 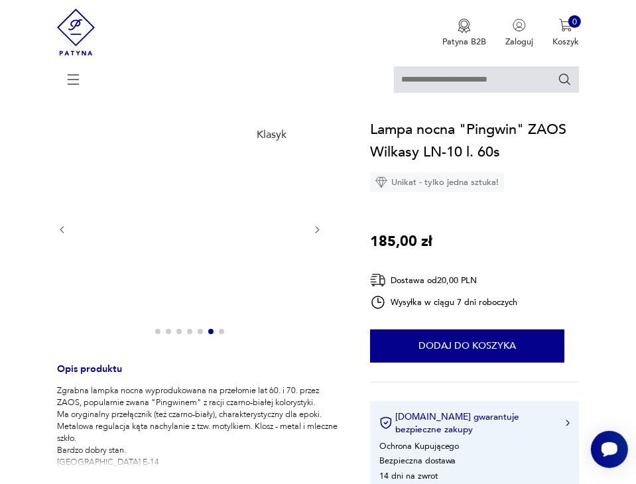 What do you see at coordinates (565, 80) in the screenshot?
I see `button: Szukaj` at bounding box center [565, 80].